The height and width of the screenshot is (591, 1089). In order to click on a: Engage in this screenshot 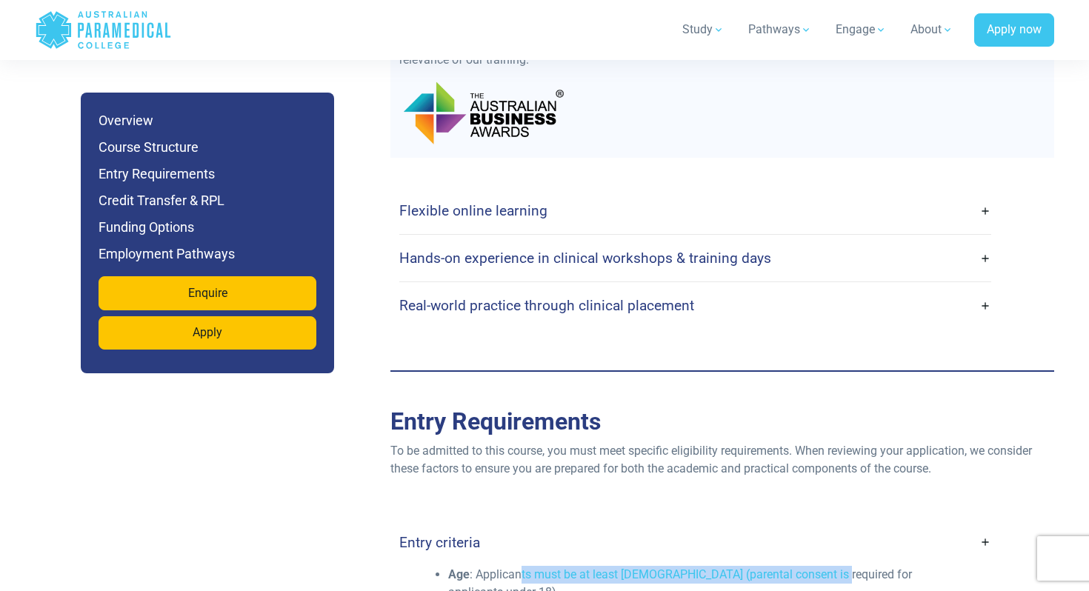, I will do `click(861, 30)`.